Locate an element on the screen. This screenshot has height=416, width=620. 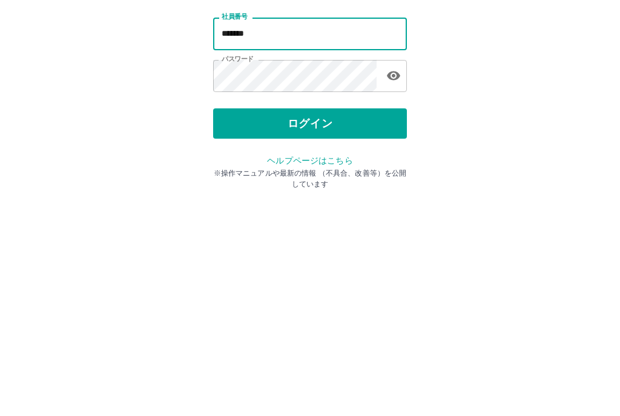
label: パスワード is located at coordinates (237, 160).